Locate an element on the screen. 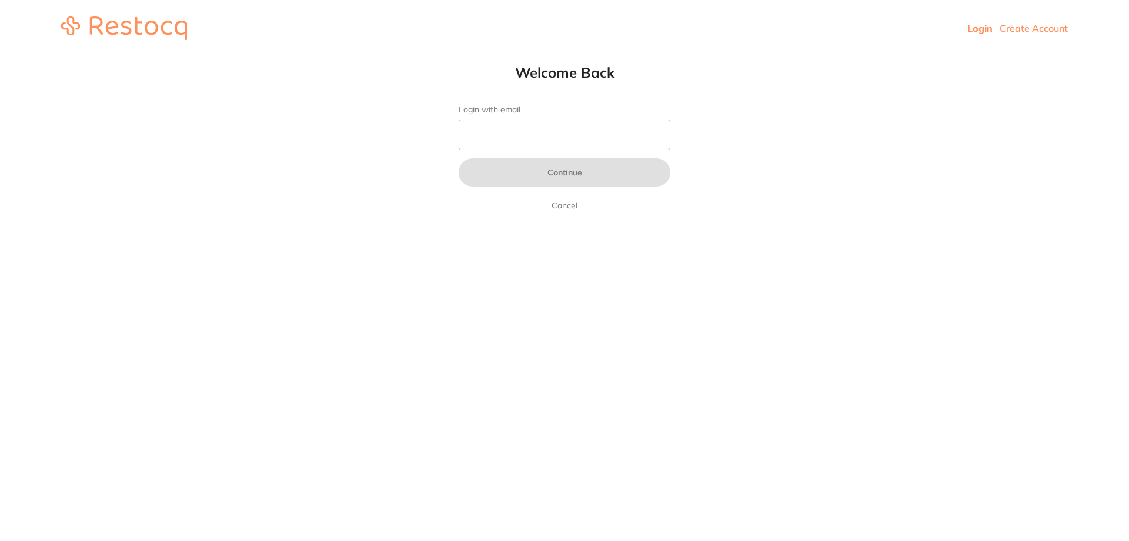 The width and height of the screenshot is (1129, 541). h1: Welcome Back is located at coordinates (565, 72).